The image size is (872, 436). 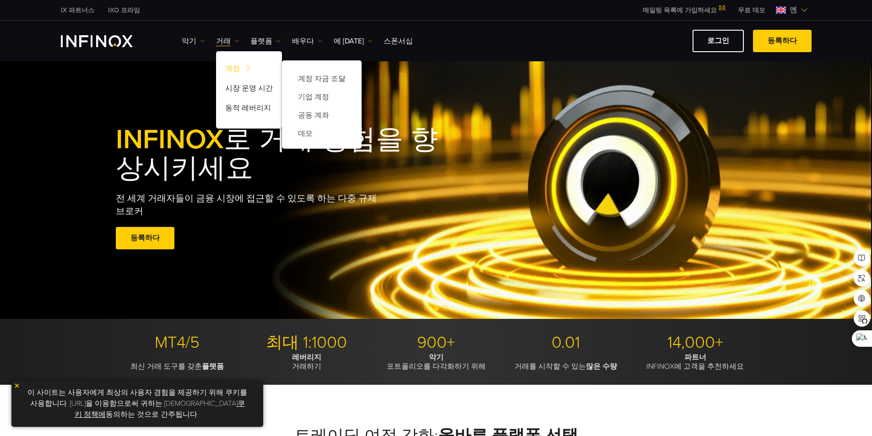 What do you see at coordinates (314, 115) in the screenshot?
I see `font: 공동 계좌` at bounding box center [314, 115].